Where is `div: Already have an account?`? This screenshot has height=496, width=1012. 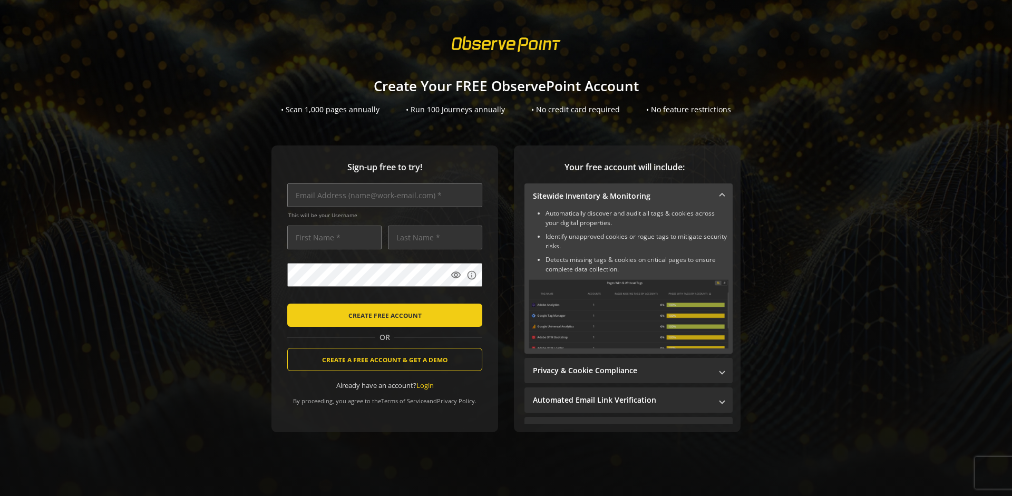
div: Already have an account? is located at coordinates (385, 385).